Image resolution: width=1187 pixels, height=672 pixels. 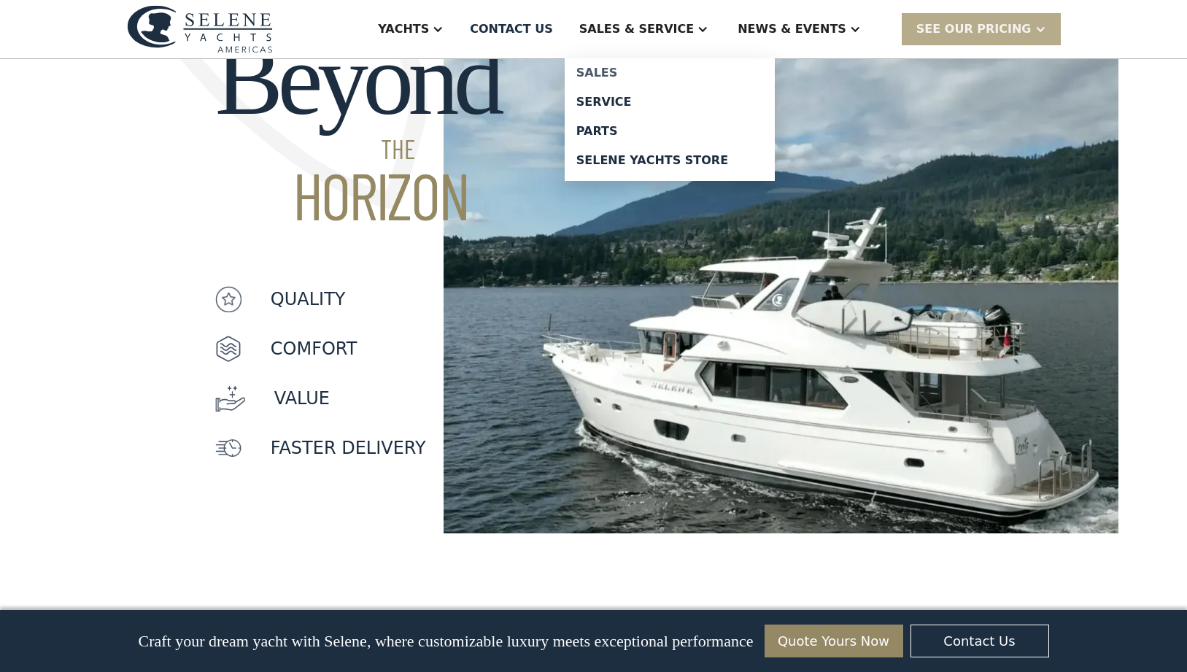 I want to click on div: Selene Yachts Store, so click(x=670, y=161).